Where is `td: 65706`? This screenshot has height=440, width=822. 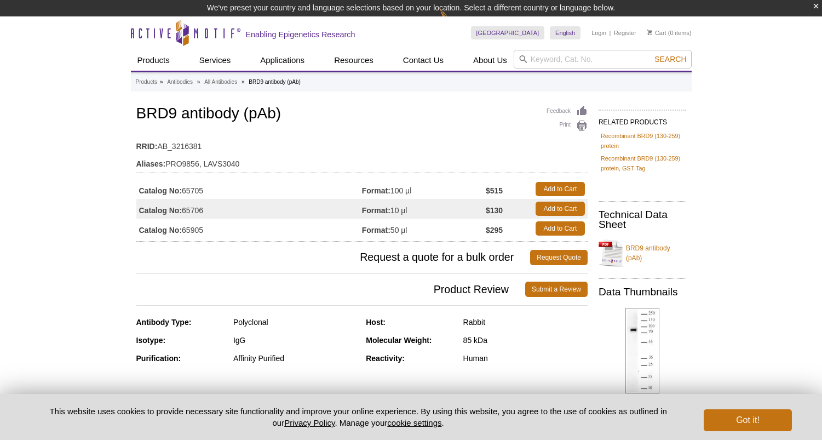 td: 65706 is located at coordinates (249, 209).